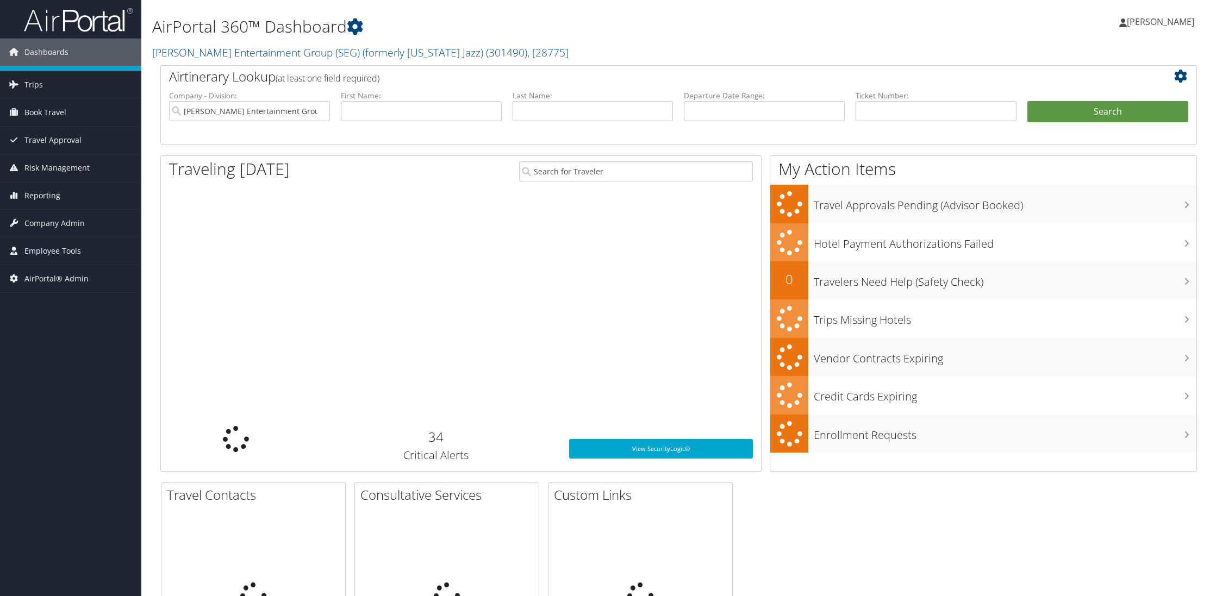 The height and width of the screenshot is (596, 1216). I want to click on a: Hotel Payment Authorizations Failed, so click(983, 242).